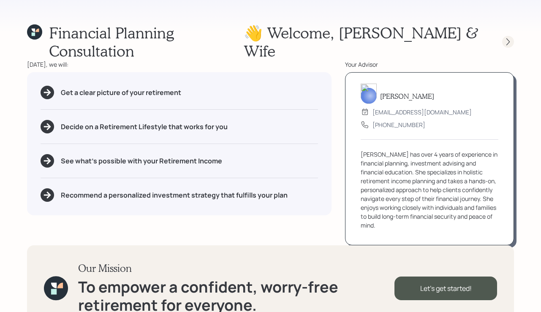 This screenshot has width=541, height=312. Describe the element at coordinates (236, 268) in the screenshot. I see `h3: Our Mission` at that location.